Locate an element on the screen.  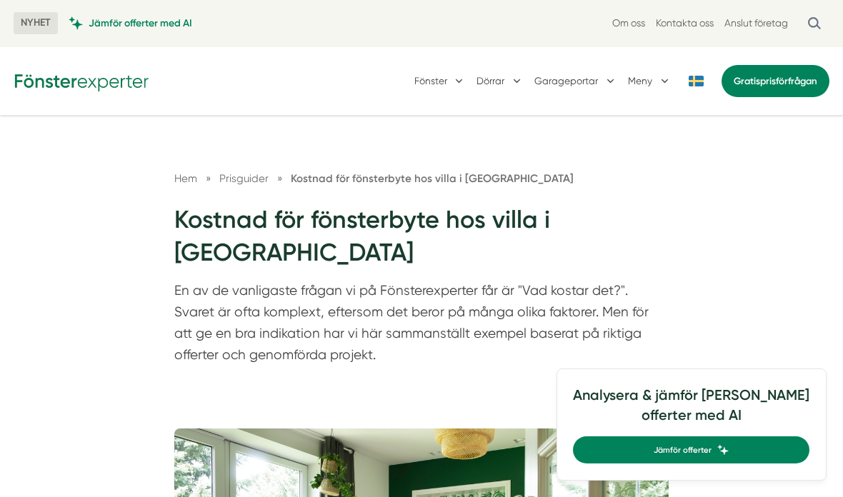
span: Jämför offerter med AI is located at coordinates (140, 23).